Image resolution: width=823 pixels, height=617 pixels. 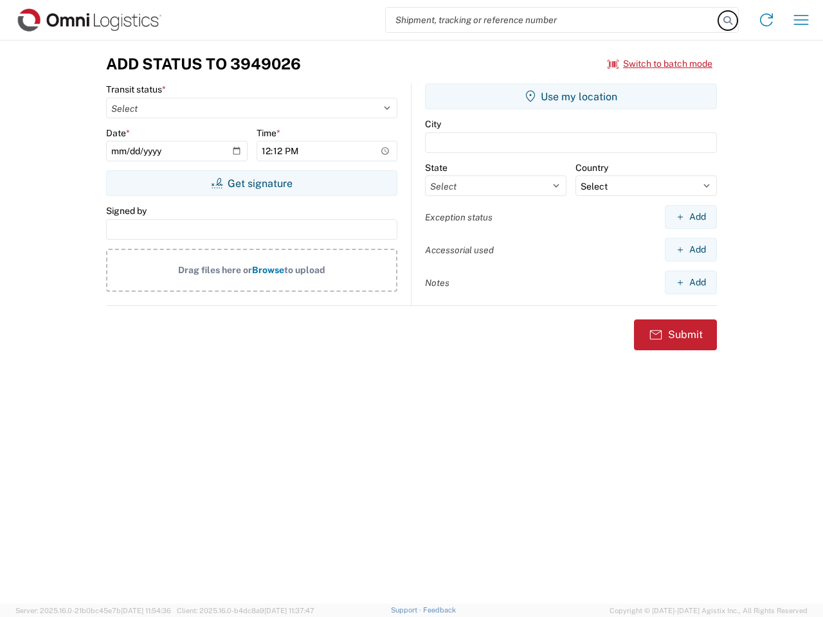 What do you see at coordinates (203, 64) in the screenshot?
I see `h3: Add Status to 3949026` at bounding box center [203, 64].